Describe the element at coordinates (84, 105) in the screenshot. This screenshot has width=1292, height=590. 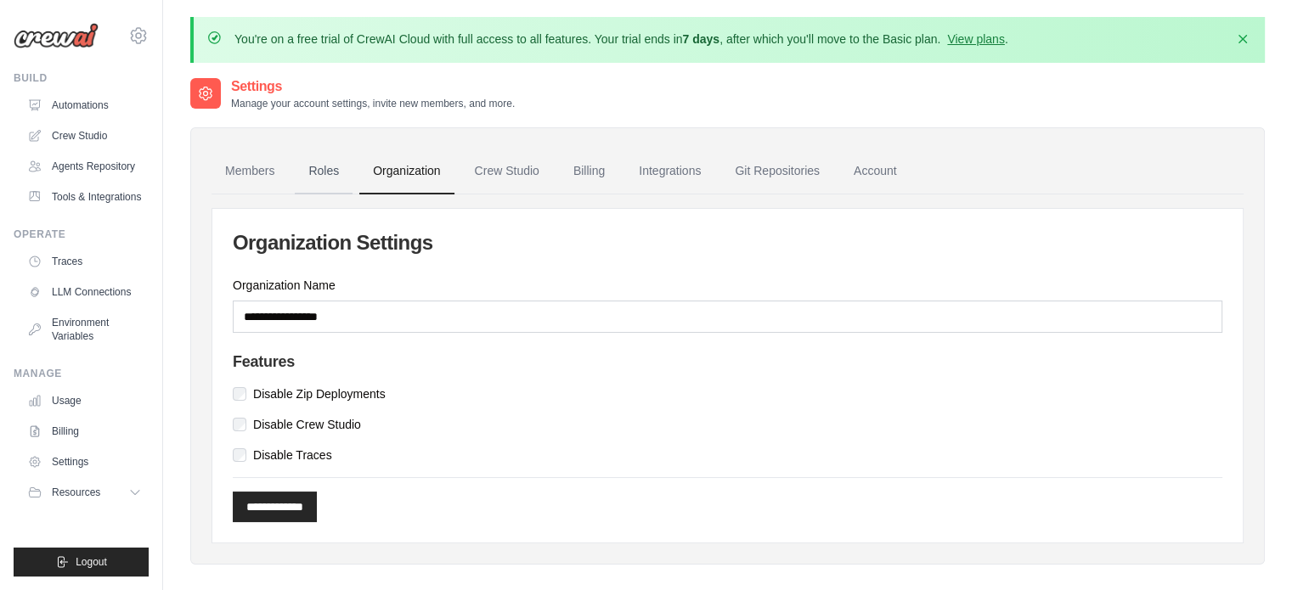
I see `a: Automations` at that location.